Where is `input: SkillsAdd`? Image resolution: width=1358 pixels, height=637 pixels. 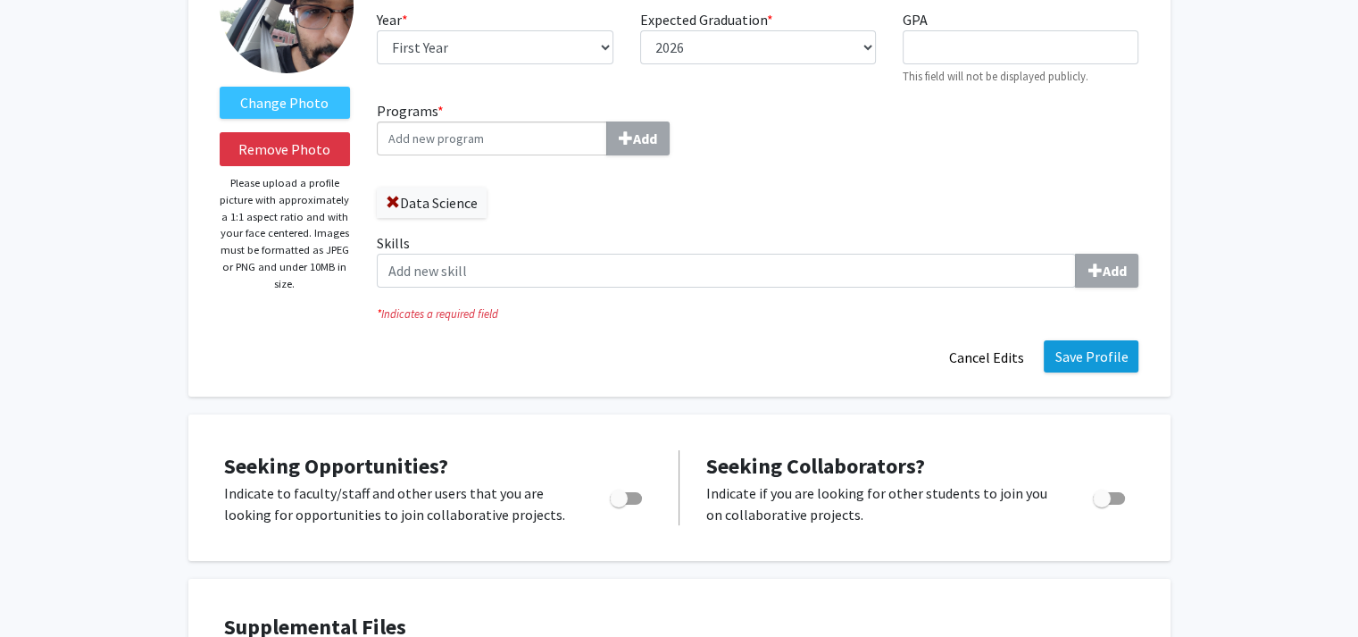
input: SkillsAdd is located at coordinates (726, 271).